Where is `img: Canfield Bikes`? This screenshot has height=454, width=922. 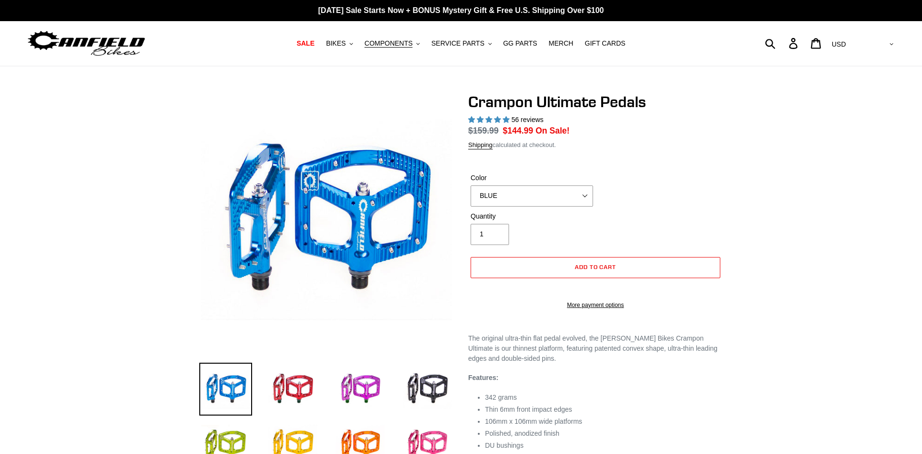
img: Canfield Bikes is located at coordinates (86, 43).